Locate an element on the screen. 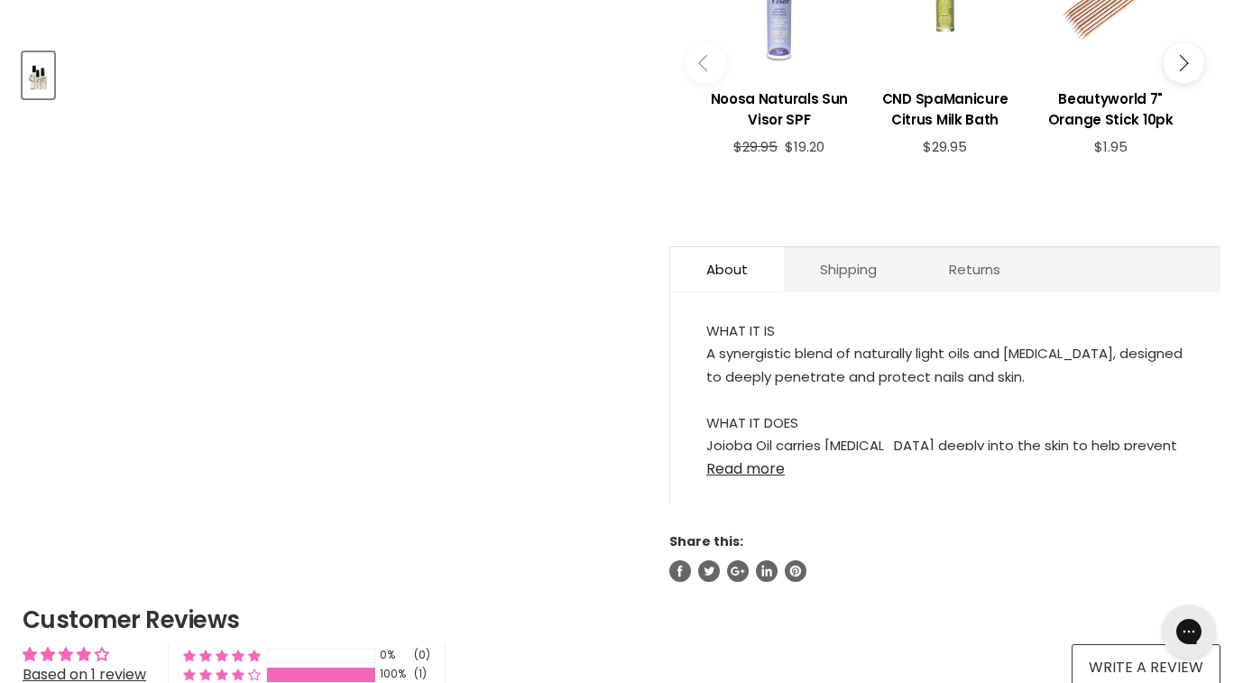  a: View product:Beautyworld 7 is located at coordinates (1111, 106).